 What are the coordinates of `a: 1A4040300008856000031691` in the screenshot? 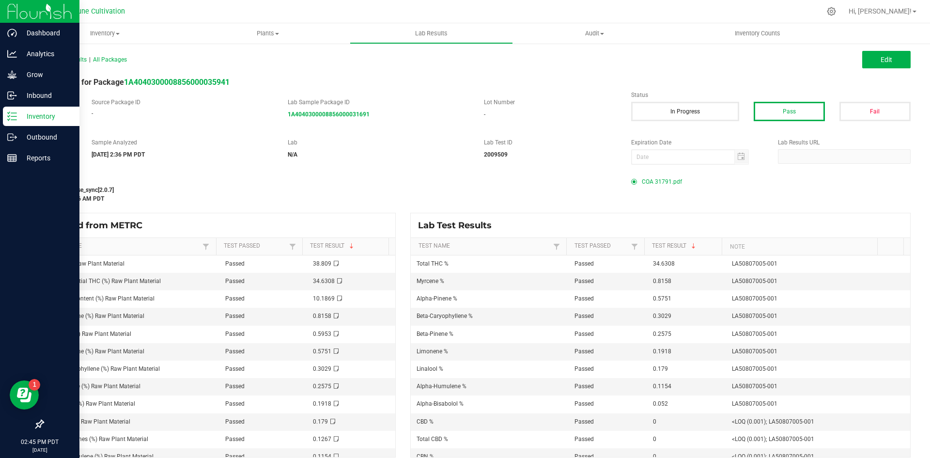 It's located at (328, 114).